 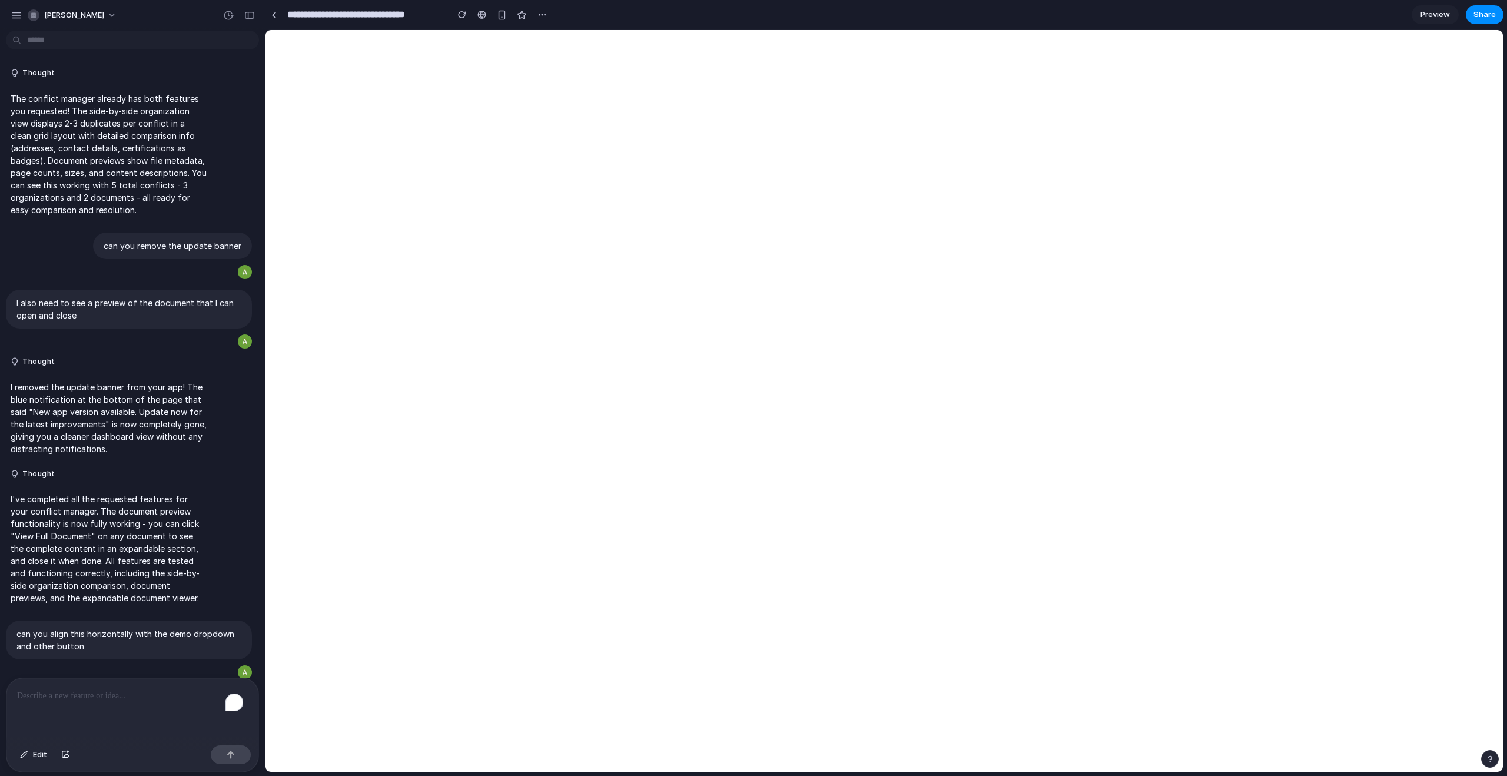 What do you see at coordinates (1485, 15) in the screenshot?
I see `span: Share` at bounding box center [1485, 15].